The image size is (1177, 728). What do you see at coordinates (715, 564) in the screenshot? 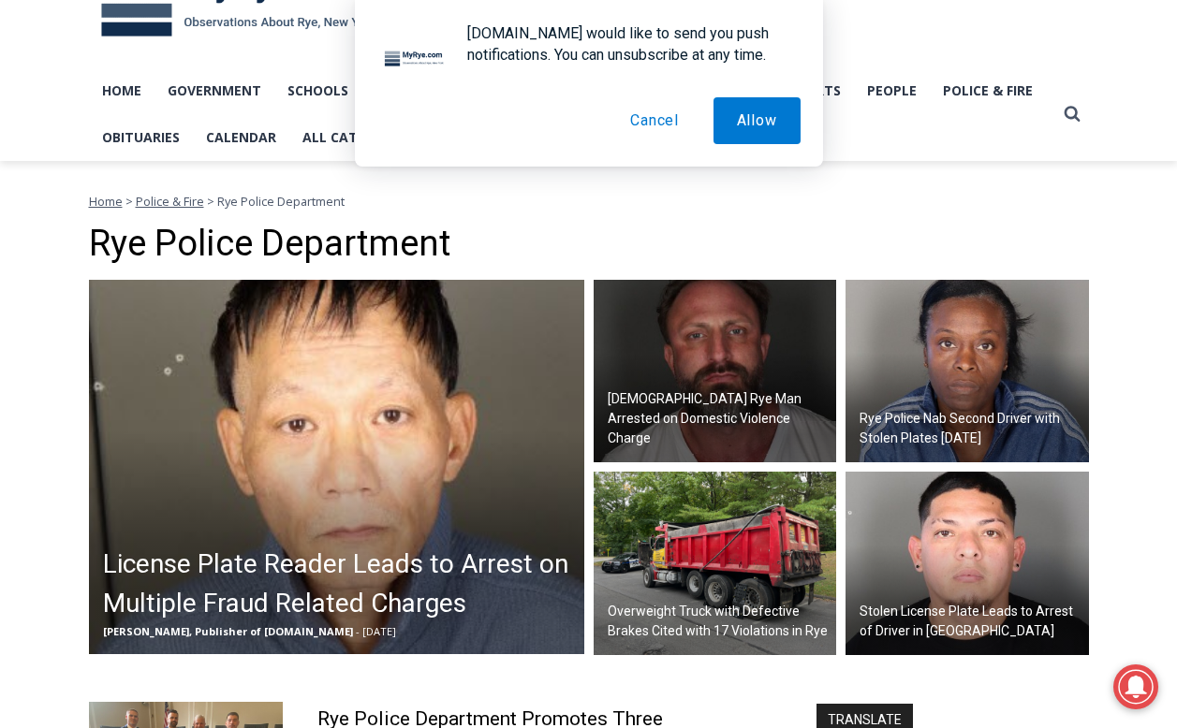
I see `a: Overweight Truck with Defective Brakes Cited with 17 Violations in Rye` at bounding box center [715, 564].